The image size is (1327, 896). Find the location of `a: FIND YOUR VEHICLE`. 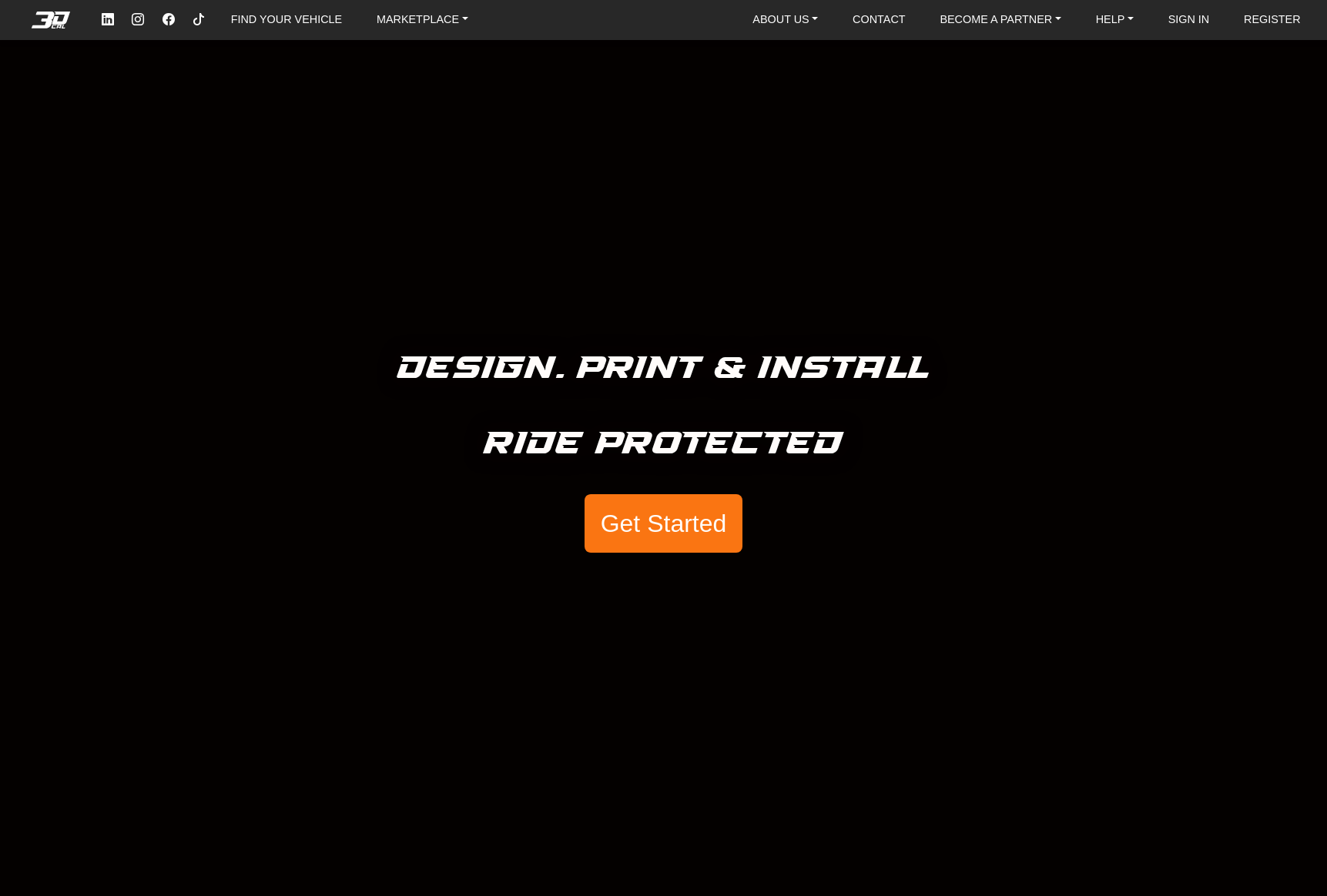

a: FIND YOUR VEHICLE is located at coordinates (287, 19).